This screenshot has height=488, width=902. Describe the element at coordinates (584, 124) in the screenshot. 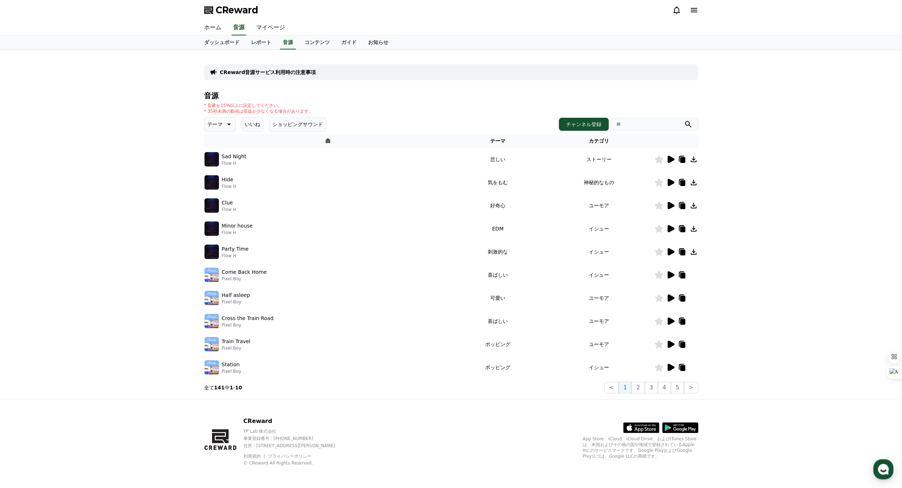

I see `a: チャンネル登録` at that location.